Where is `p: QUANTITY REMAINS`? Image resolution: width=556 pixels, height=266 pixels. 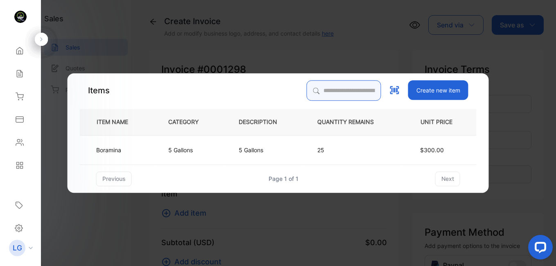 p: QUANTITY REMAINS is located at coordinates (352, 122).